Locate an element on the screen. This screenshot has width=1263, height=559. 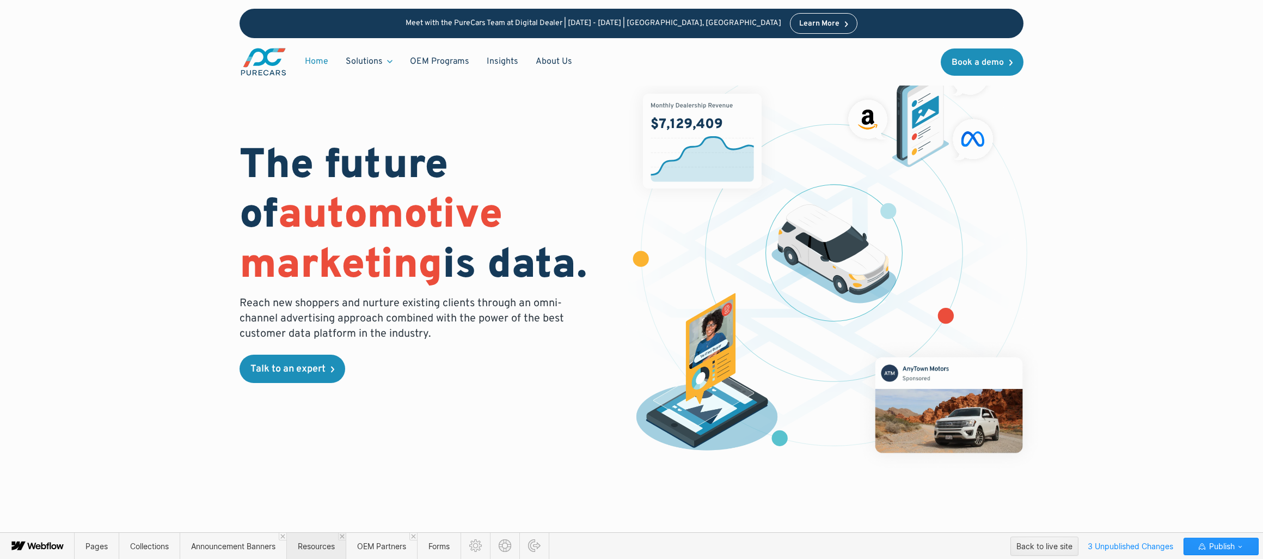
button: Back to live site is located at coordinates (1044, 546).